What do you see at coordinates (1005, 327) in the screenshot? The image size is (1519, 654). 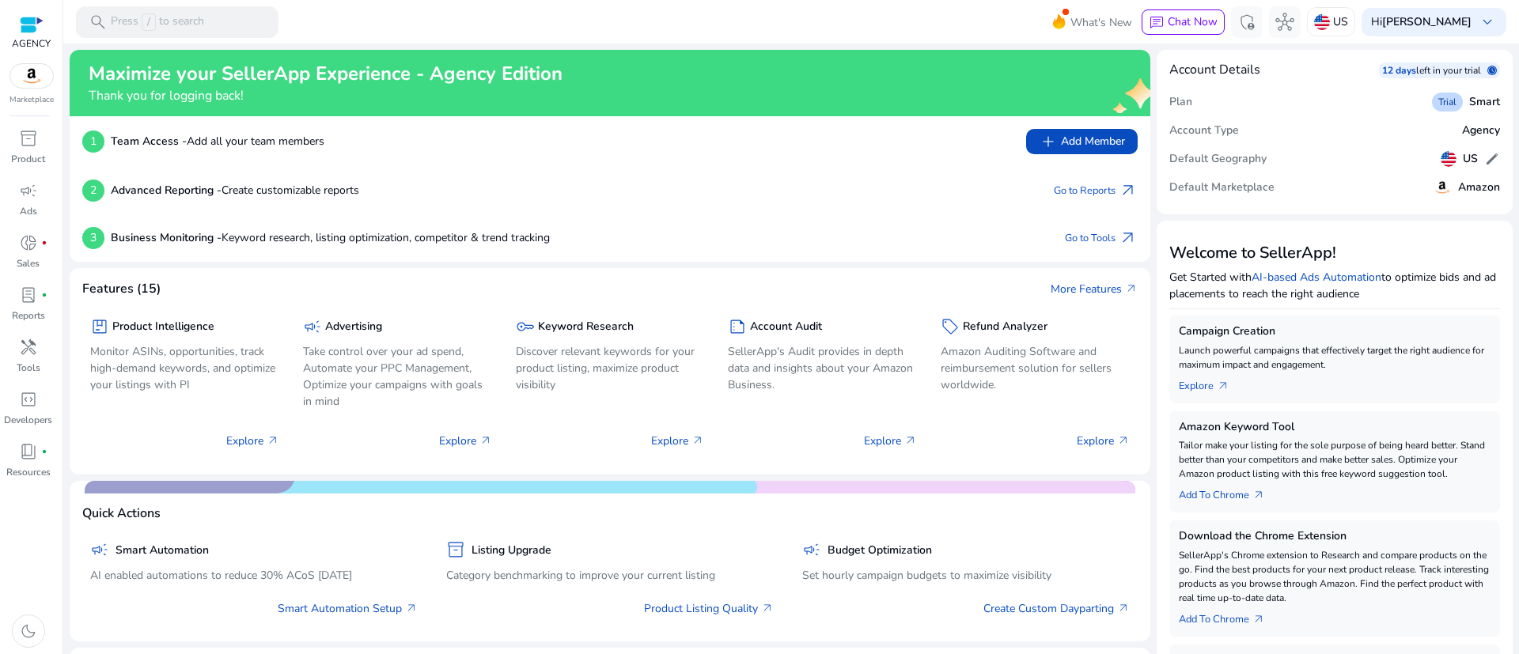 I see `h5: Refund Analyzer` at bounding box center [1005, 327].